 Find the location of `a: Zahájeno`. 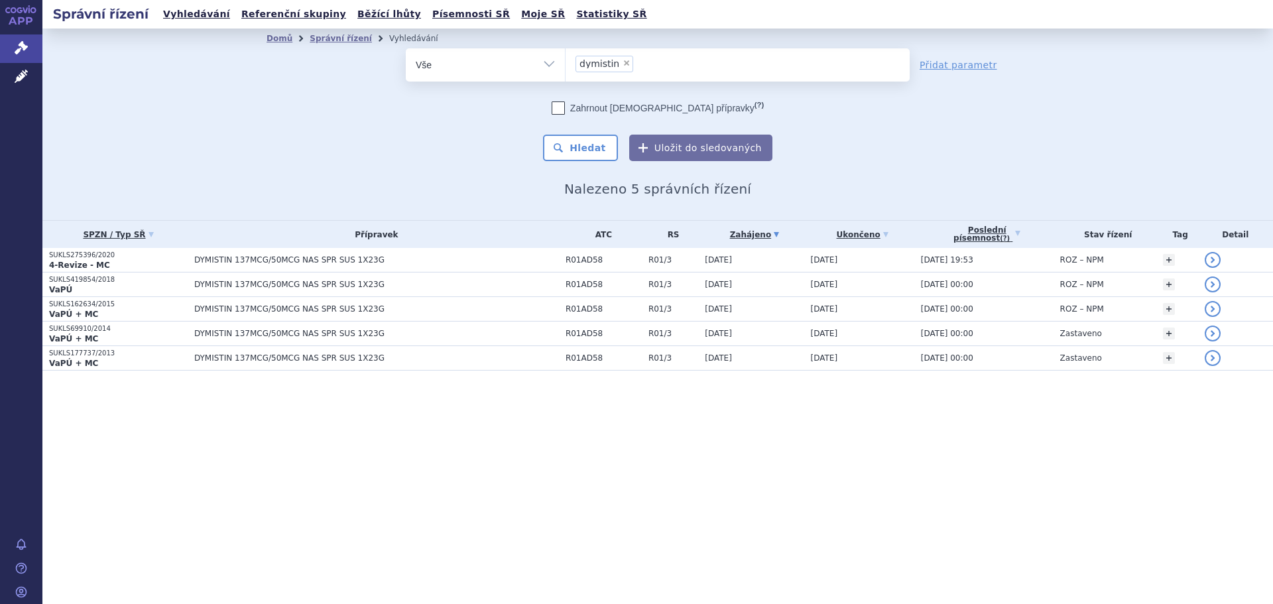

a: Zahájeno is located at coordinates (754, 235).